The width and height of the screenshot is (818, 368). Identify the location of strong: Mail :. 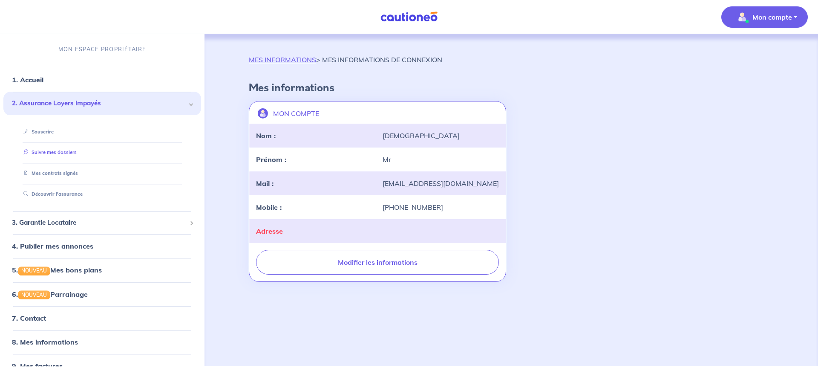
(265, 183).